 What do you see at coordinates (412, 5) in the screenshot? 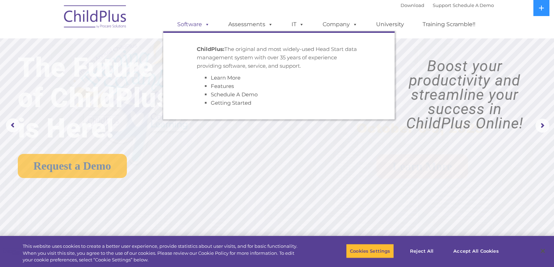
I see `a: Download` at bounding box center [412, 5].